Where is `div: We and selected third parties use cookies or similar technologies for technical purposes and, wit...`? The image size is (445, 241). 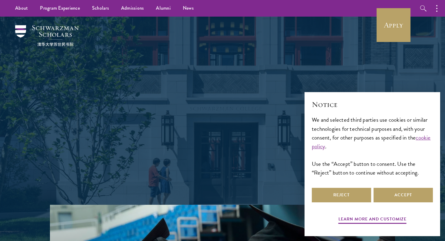
div: We and selected third parties use cookies or similar technologies for technical purposes and, wit... is located at coordinates (372, 146).